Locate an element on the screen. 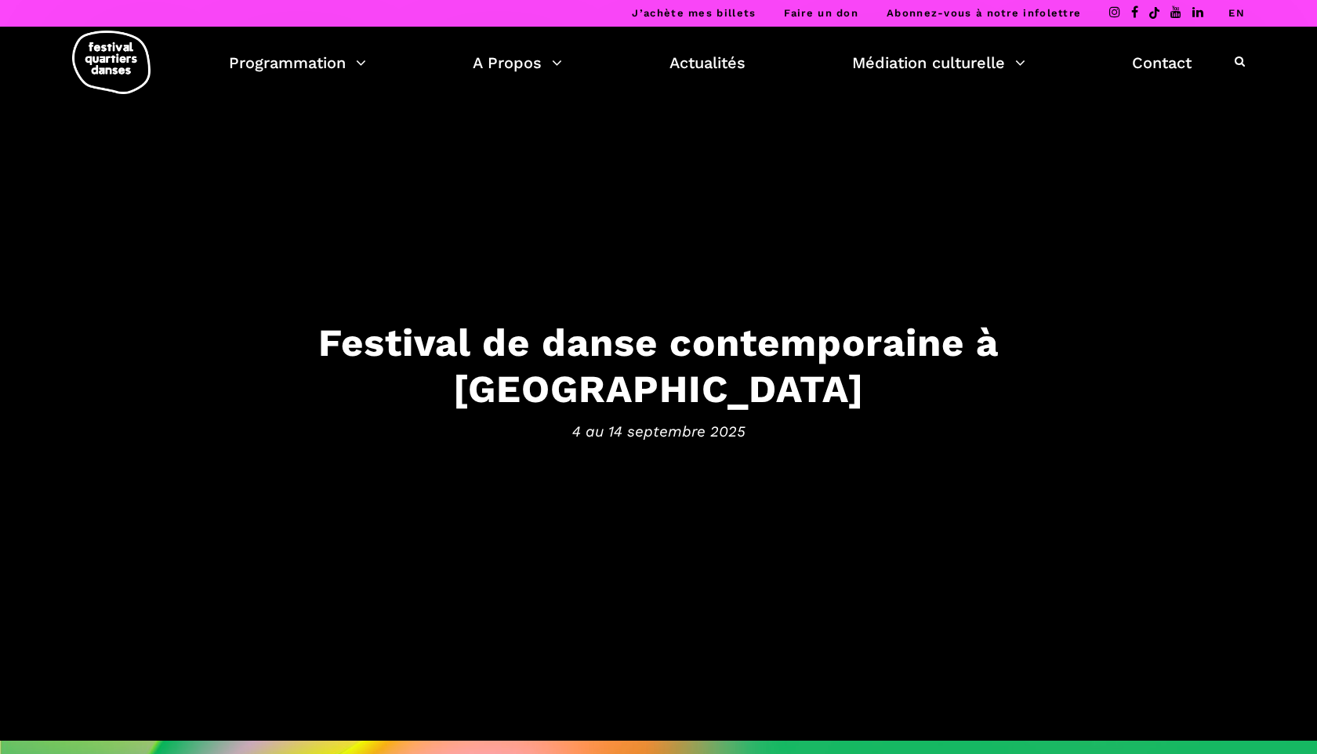 This screenshot has height=754, width=1317. a: J’achète mes billets is located at coordinates (694, 13).